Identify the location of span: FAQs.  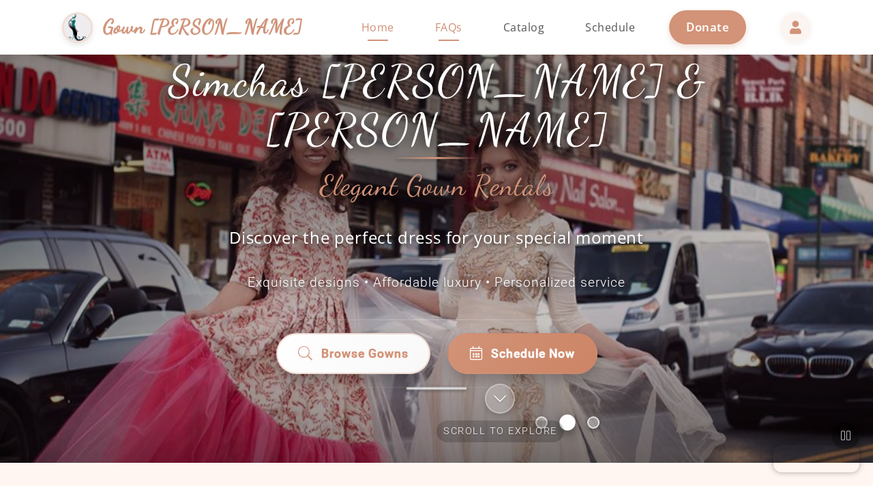
(449, 27).